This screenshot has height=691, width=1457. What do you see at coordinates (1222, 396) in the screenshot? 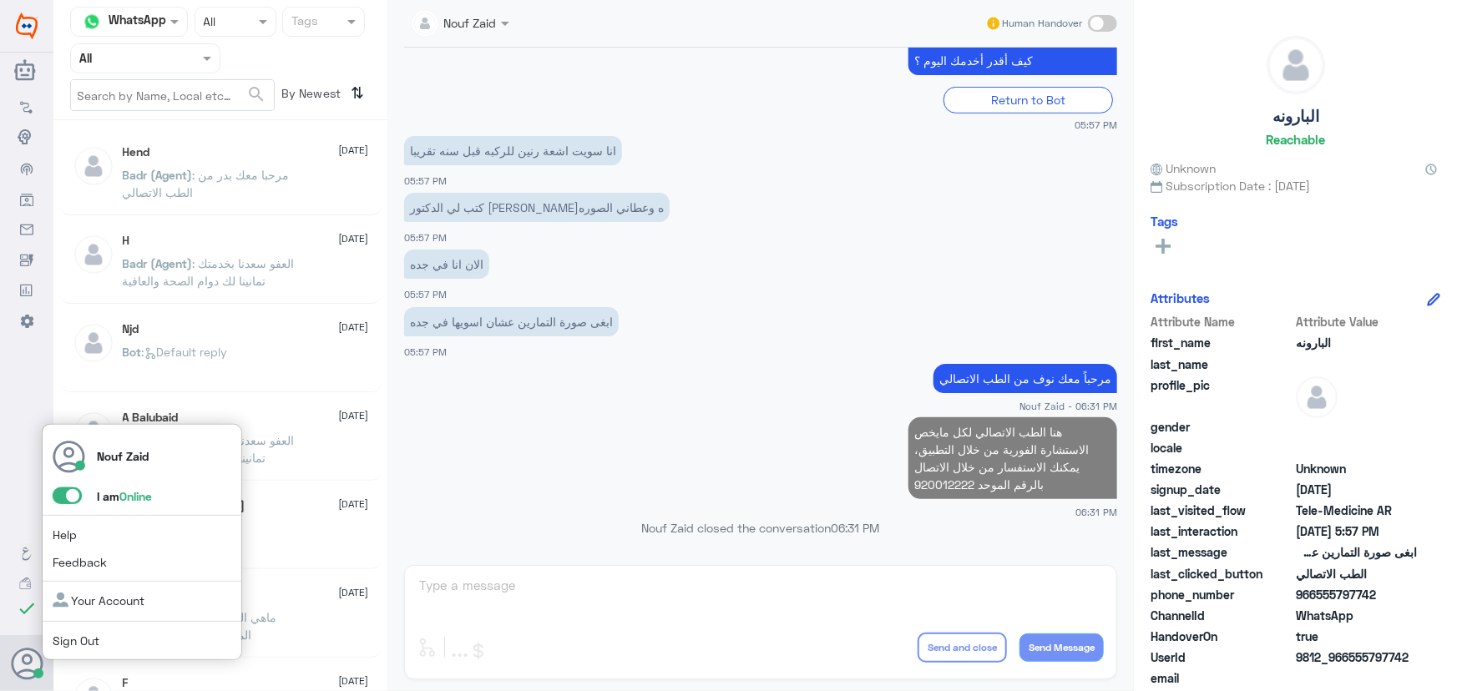
I see `span: profile_pic` at bounding box center [1222, 396].